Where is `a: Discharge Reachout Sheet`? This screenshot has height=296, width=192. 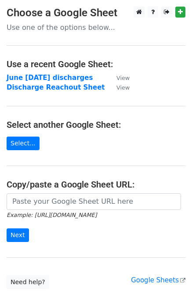
a: Discharge Reachout Sheet is located at coordinates (56, 87).